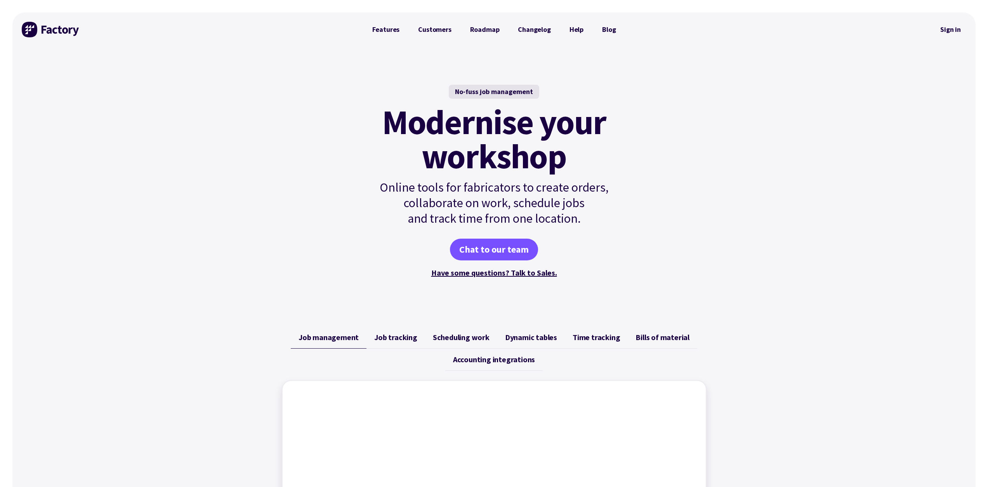 Image resolution: width=988 pixels, height=487 pixels. What do you see at coordinates (531, 337) in the screenshot?
I see `span: Dynamic tables` at bounding box center [531, 337].